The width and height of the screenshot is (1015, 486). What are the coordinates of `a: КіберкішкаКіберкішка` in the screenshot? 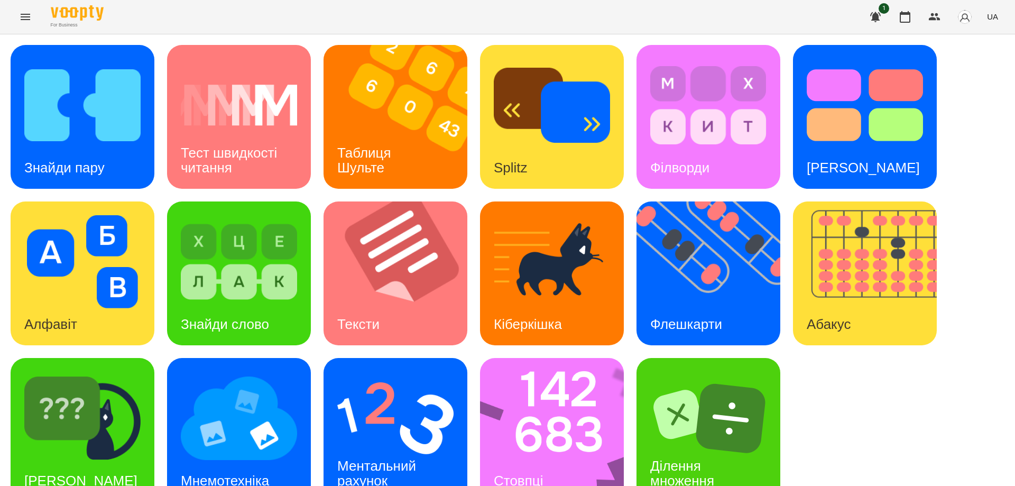 It's located at (552, 273).